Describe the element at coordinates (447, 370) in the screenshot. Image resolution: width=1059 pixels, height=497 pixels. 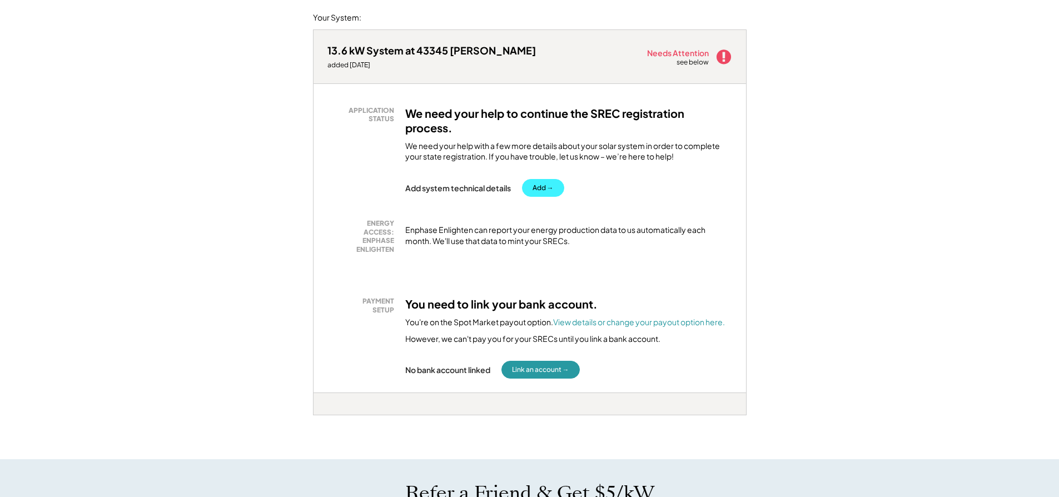
I see `div: No bank account linked` at that location.